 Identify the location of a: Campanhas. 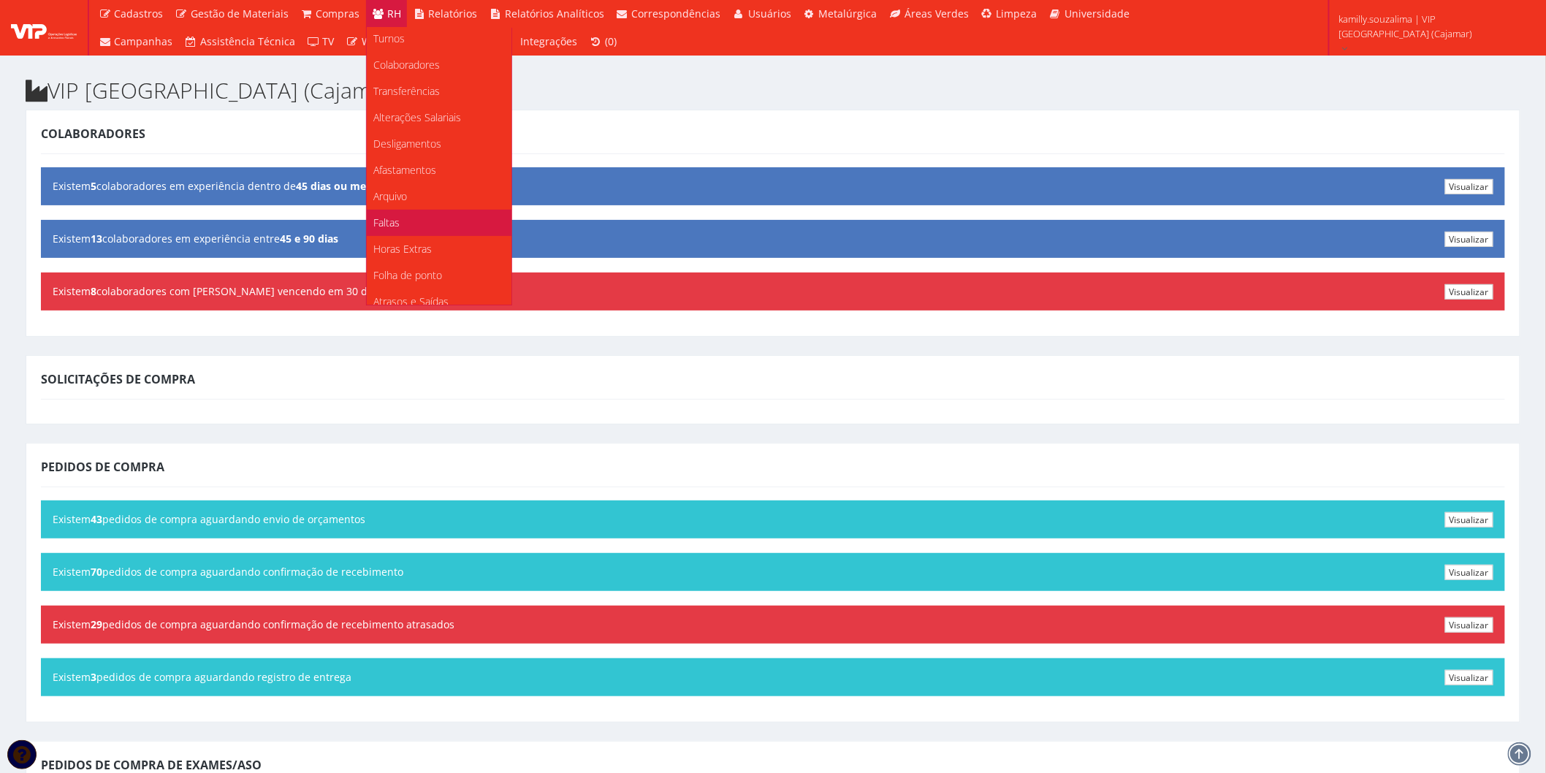
(136, 42).